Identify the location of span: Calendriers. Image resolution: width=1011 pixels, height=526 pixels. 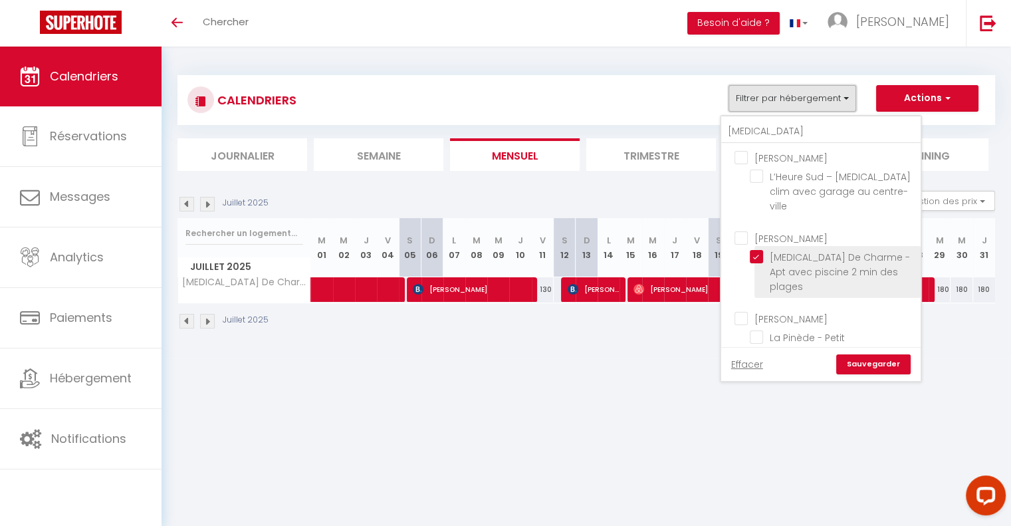
(84, 76).